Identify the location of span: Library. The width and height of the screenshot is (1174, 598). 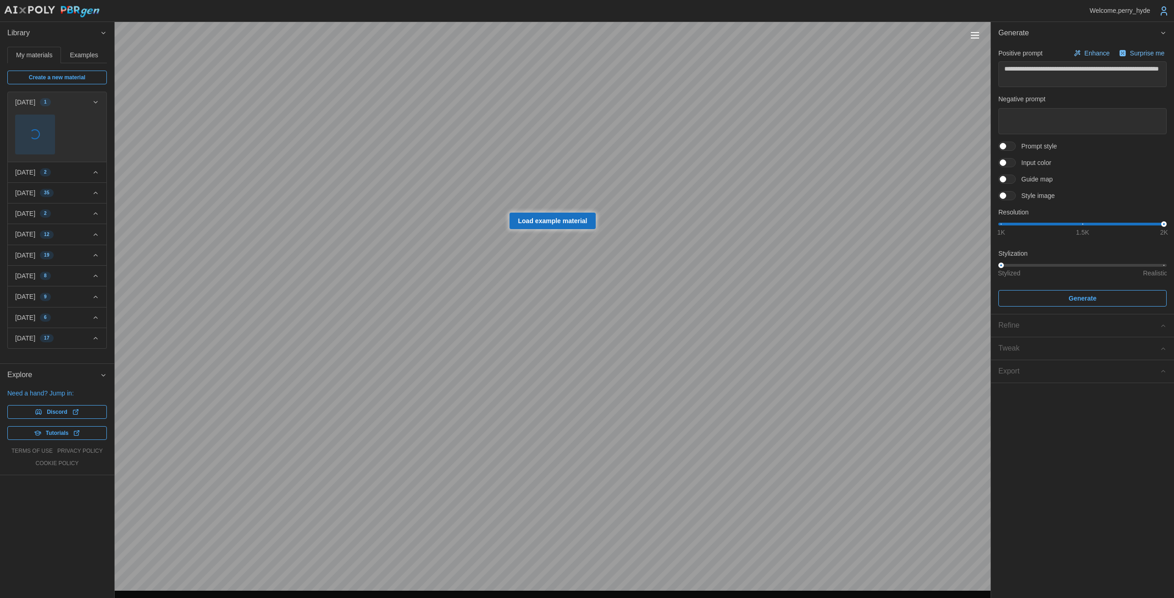
(54, 33).